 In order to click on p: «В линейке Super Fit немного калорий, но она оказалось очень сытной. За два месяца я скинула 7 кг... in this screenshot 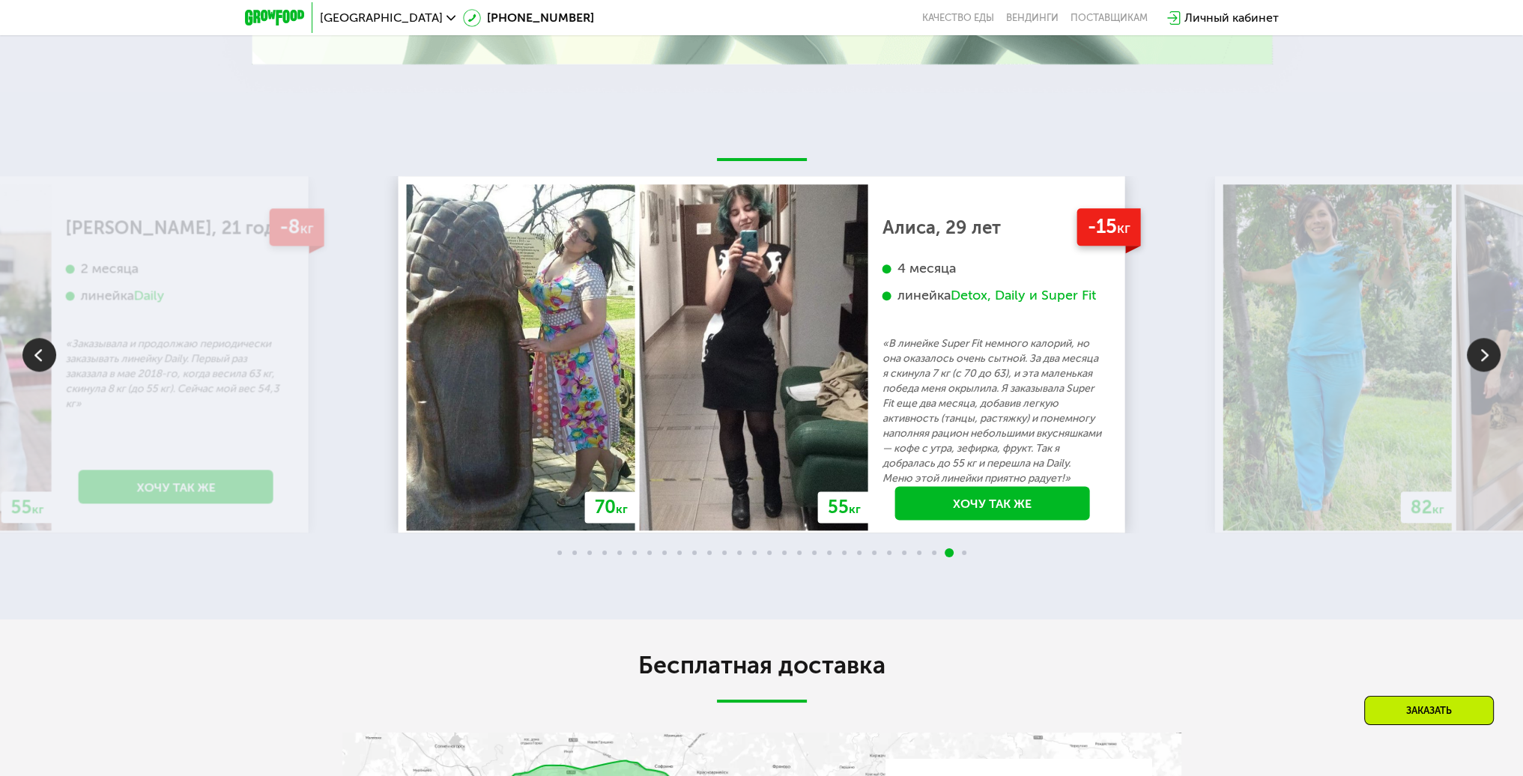, I will do `click(993, 411)`.